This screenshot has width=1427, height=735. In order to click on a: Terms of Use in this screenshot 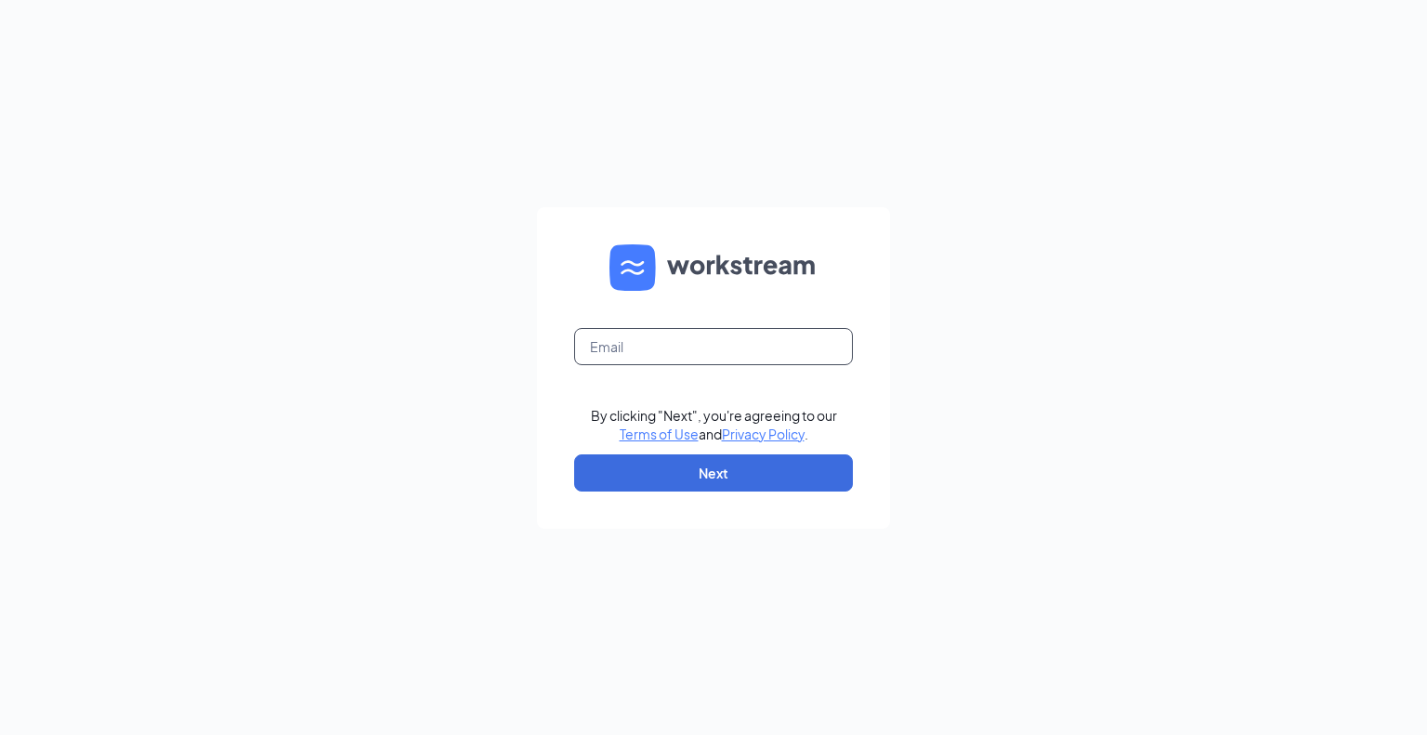, I will do `click(659, 434)`.